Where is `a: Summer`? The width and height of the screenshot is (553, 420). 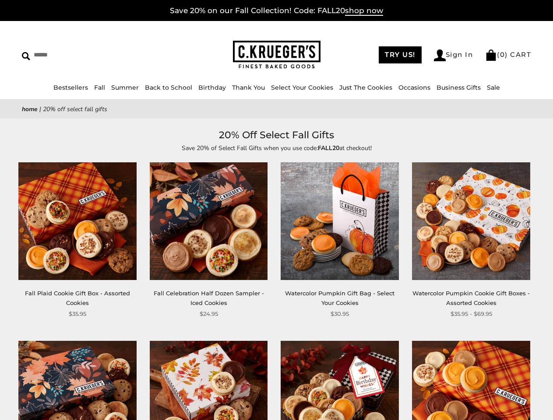
a: Summer is located at coordinates (125, 88).